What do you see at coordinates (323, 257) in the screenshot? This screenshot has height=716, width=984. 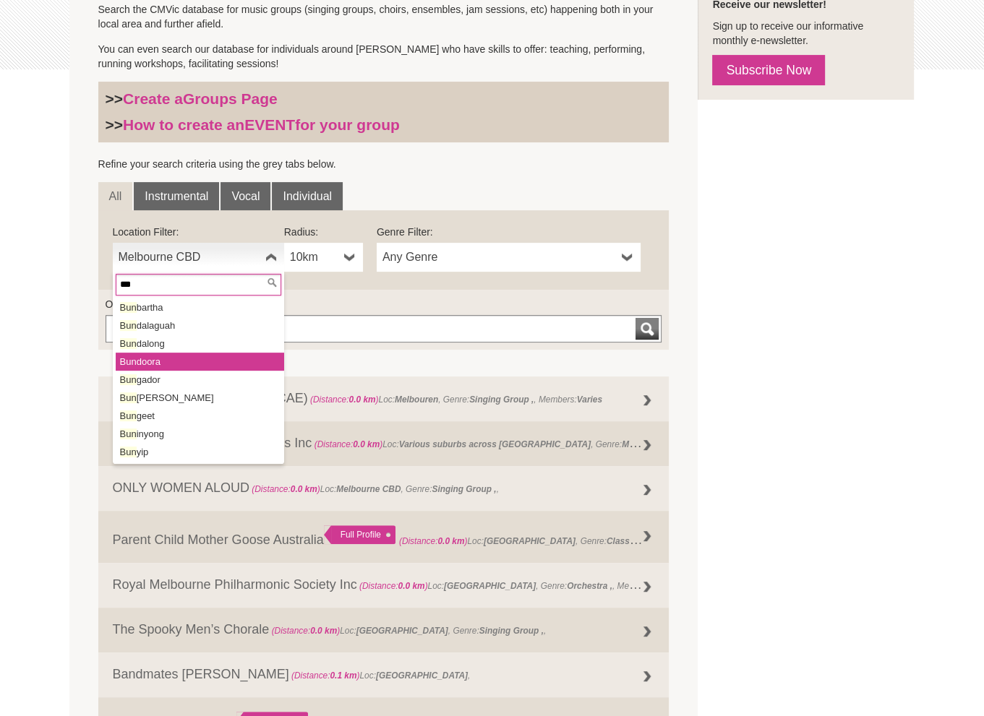 I see `a: 10km` at bounding box center [323, 257].